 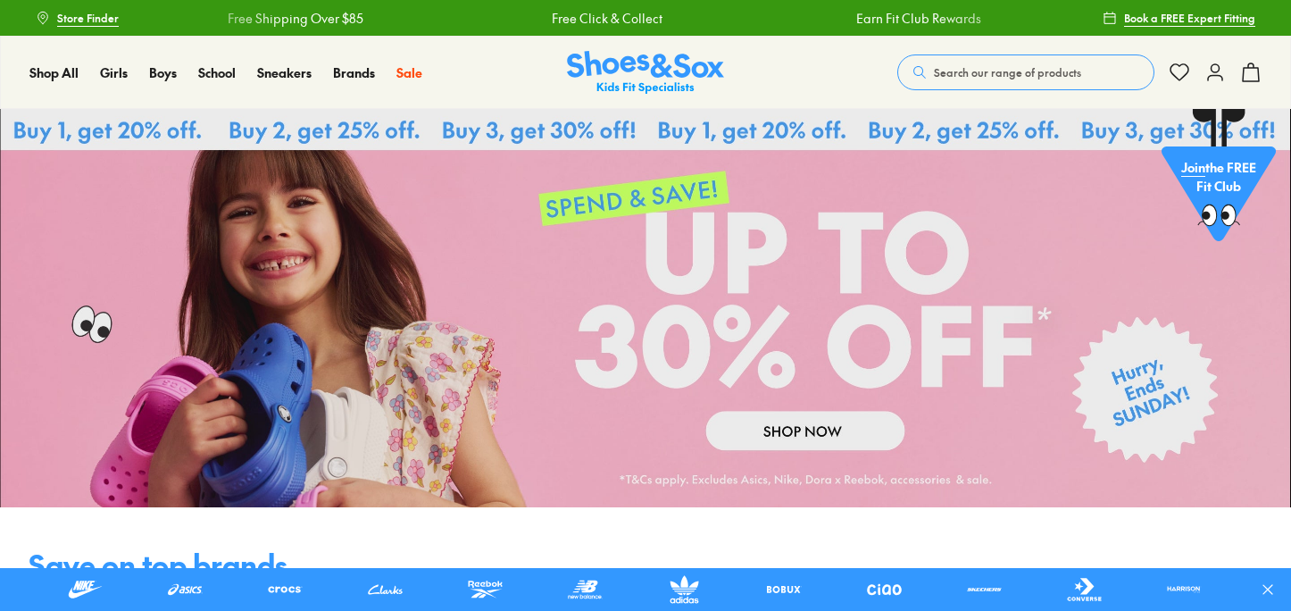 I want to click on a: Boys, so click(x=162, y=72).